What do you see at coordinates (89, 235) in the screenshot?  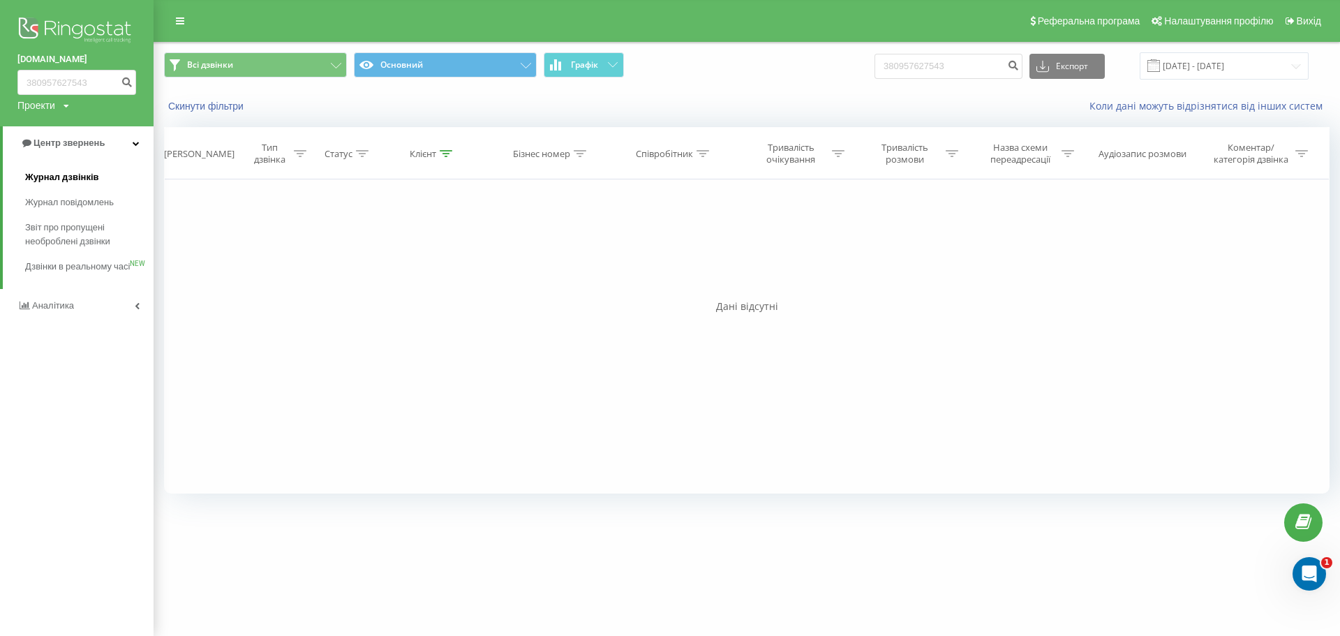 I see `a: Звіт про пропущені необроблені дзвінки` at bounding box center [89, 235].